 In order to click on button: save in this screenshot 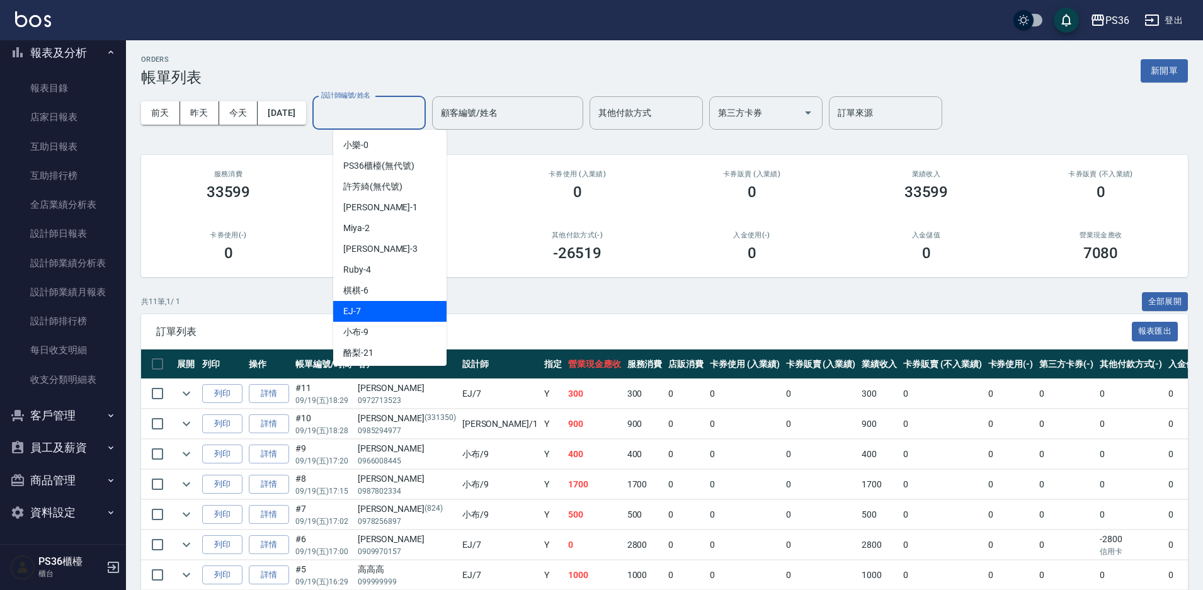, I will do `click(1066, 20)`.